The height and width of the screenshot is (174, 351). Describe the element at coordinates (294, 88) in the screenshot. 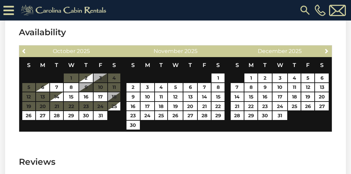

I see `a: 11` at that location.